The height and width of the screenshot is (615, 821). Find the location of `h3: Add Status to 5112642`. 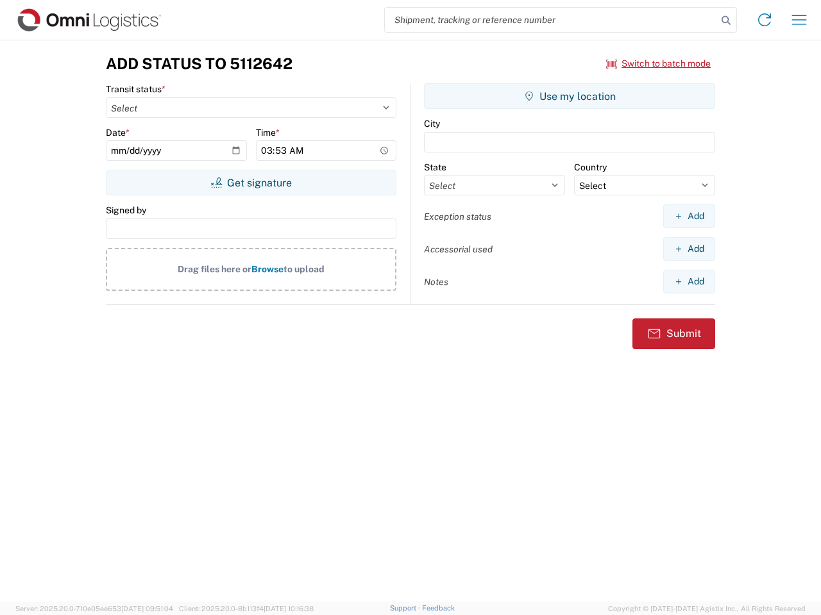

h3: Add Status to 5112642 is located at coordinates (199, 63).